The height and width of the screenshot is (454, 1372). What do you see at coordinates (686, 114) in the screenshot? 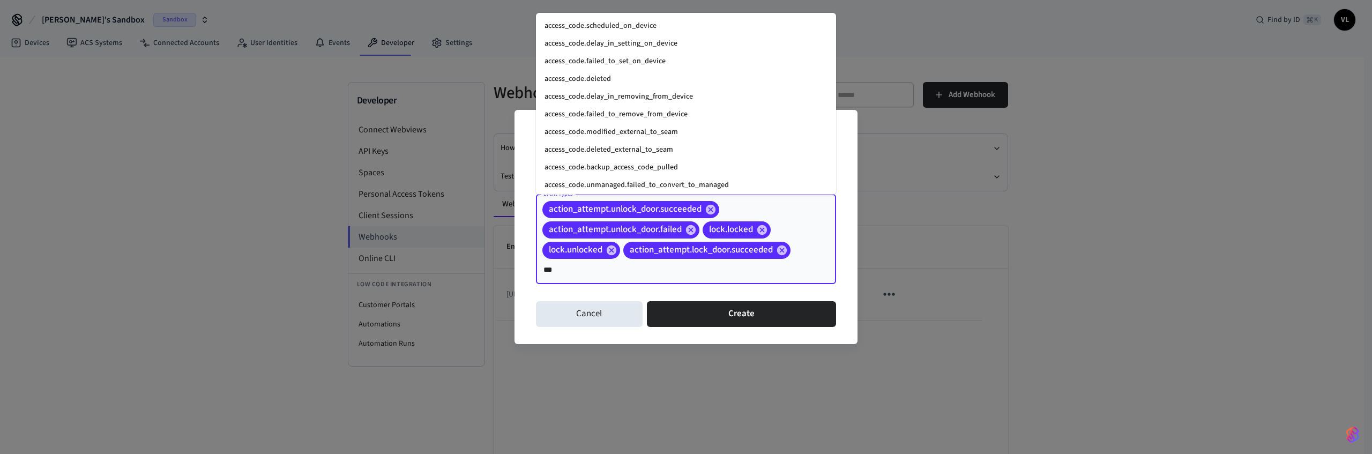
I see `li: access_code.failed_to_remove_from_device` at bounding box center [686, 114].